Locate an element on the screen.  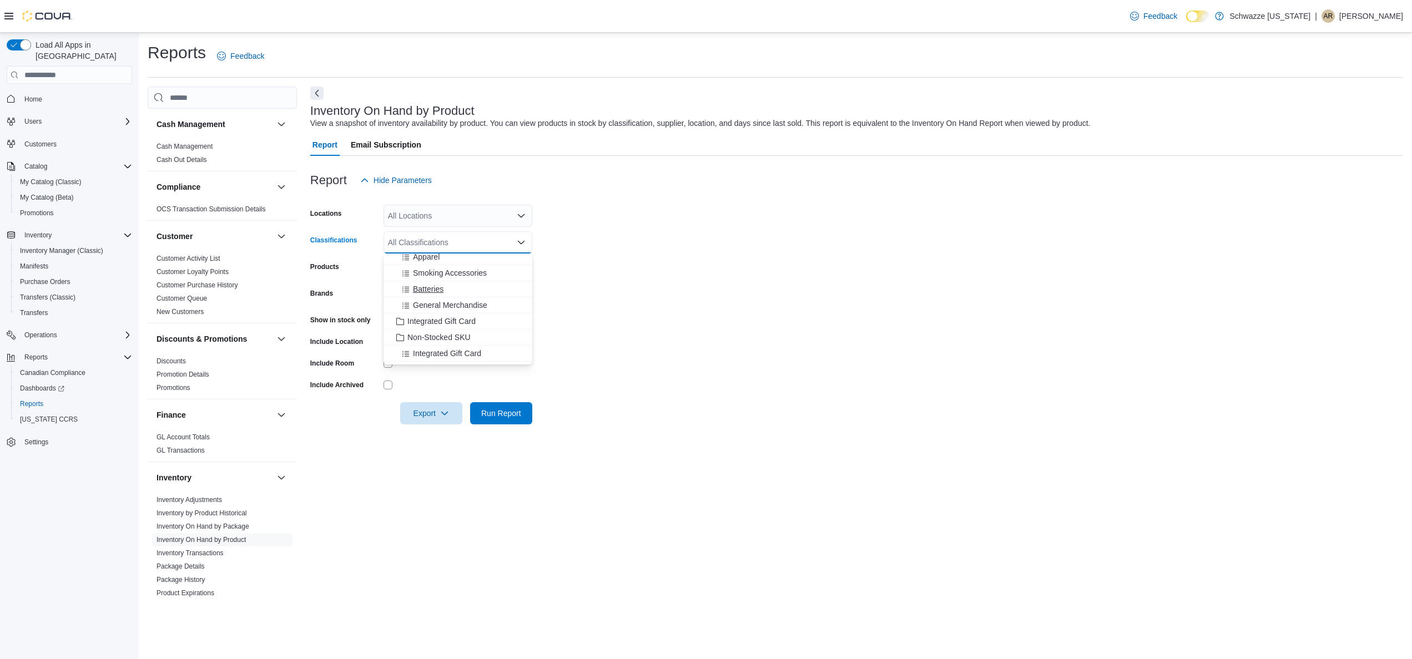
span: Non-Stocked SKU is located at coordinates (439, 337).